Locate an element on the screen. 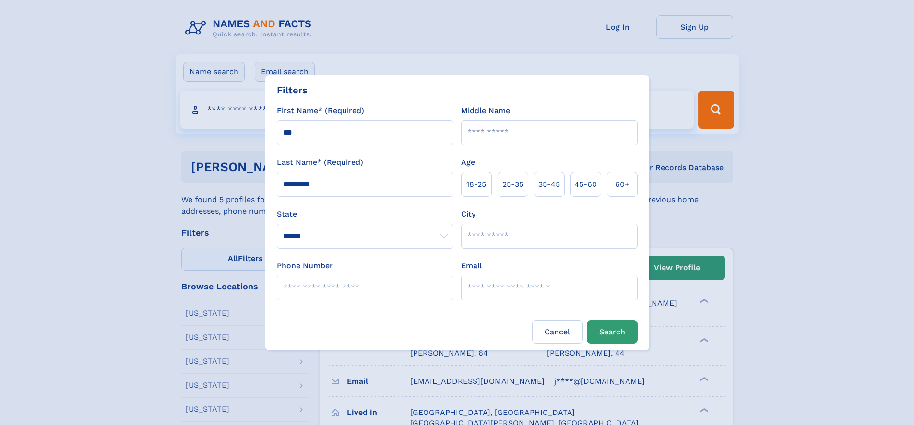 The width and height of the screenshot is (914, 425). button: Search is located at coordinates (612, 332).